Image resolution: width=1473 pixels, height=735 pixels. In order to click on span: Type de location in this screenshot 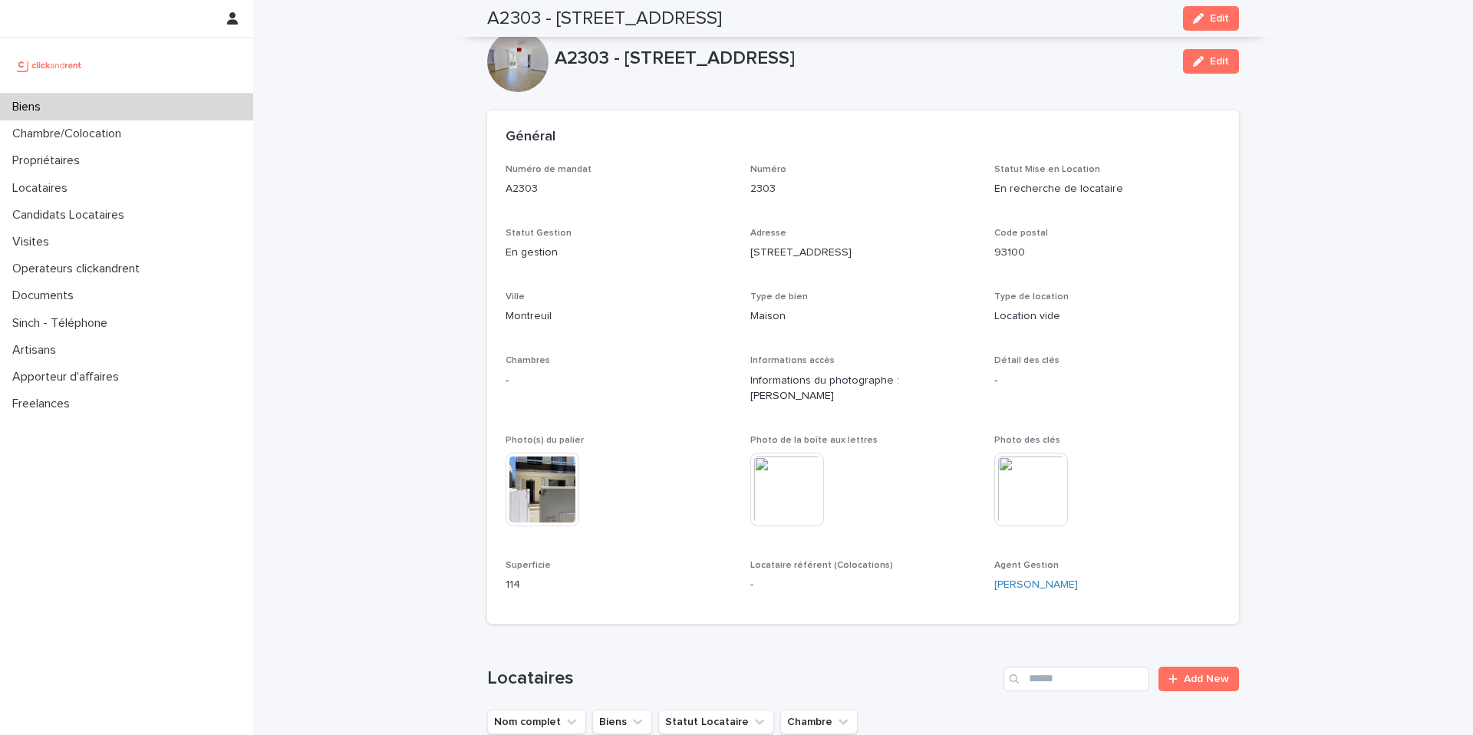, I will do `click(1031, 297)`.